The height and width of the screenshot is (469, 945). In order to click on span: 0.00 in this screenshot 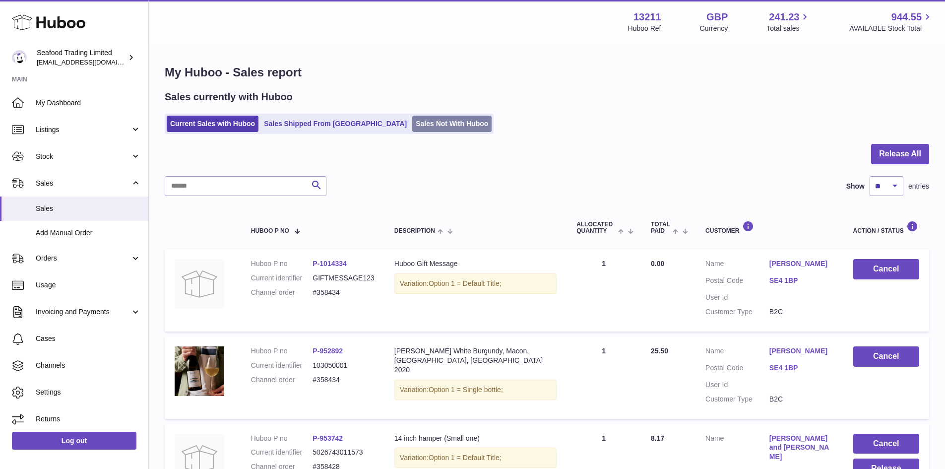, I will do `click(658, 264)`.